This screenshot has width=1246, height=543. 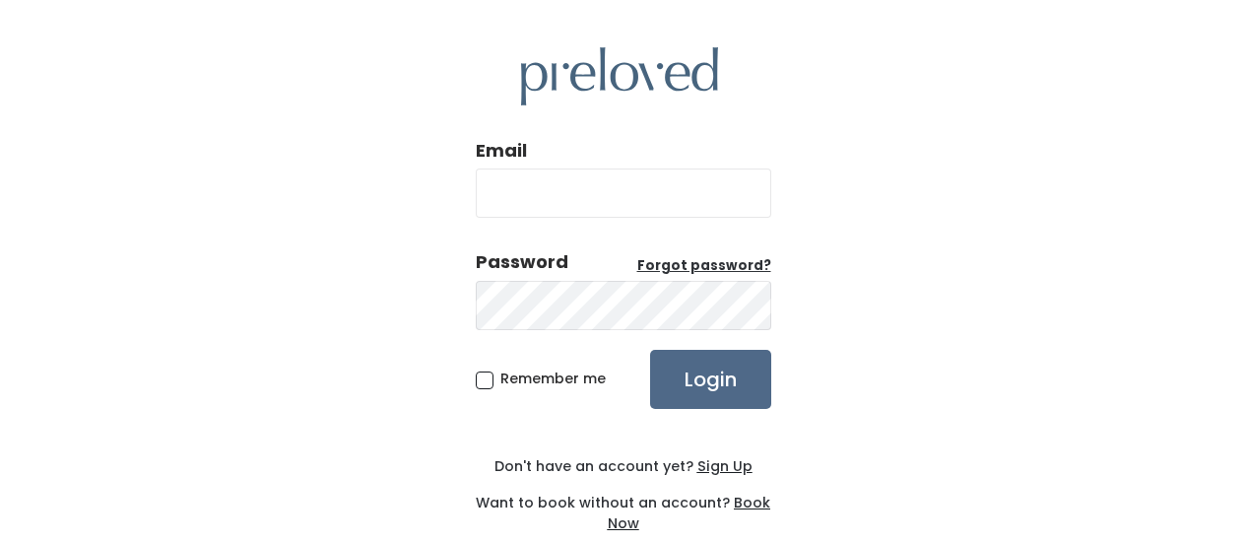 What do you see at coordinates (704, 266) in the screenshot?
I see `a: Forgot password?` at bounding box center [704, 266].